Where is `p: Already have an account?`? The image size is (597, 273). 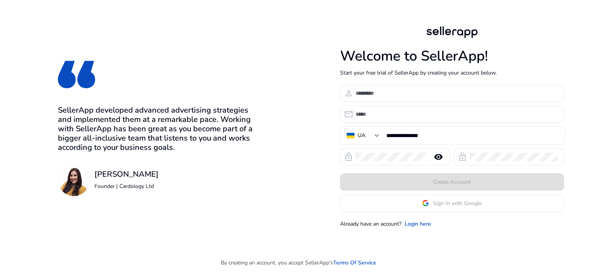
p: Already have an account? is located at coordinates (371, 224).